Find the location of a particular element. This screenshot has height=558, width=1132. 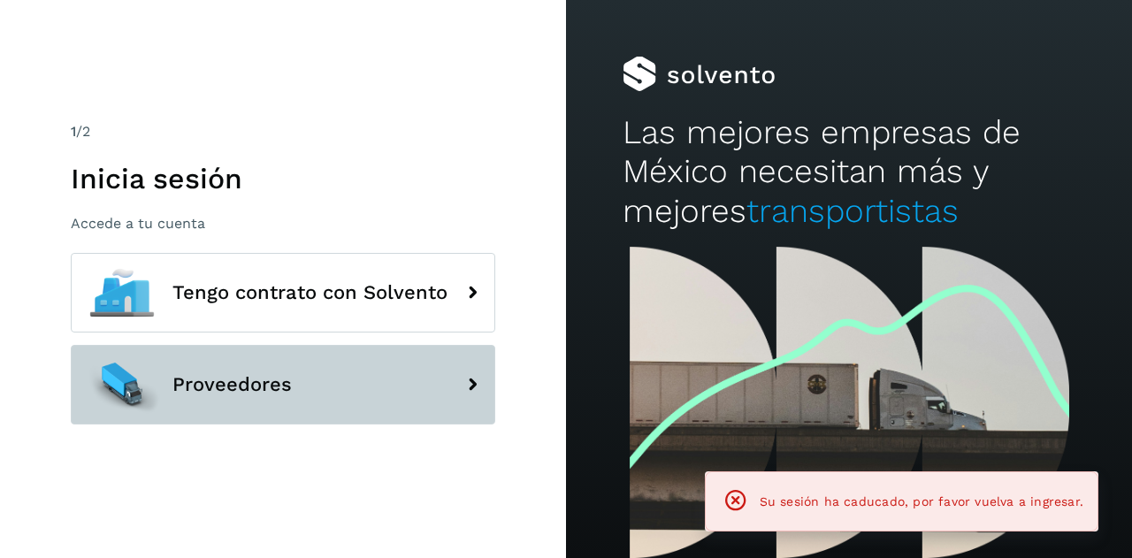

span: 1 is located at coordinates (73, 131).